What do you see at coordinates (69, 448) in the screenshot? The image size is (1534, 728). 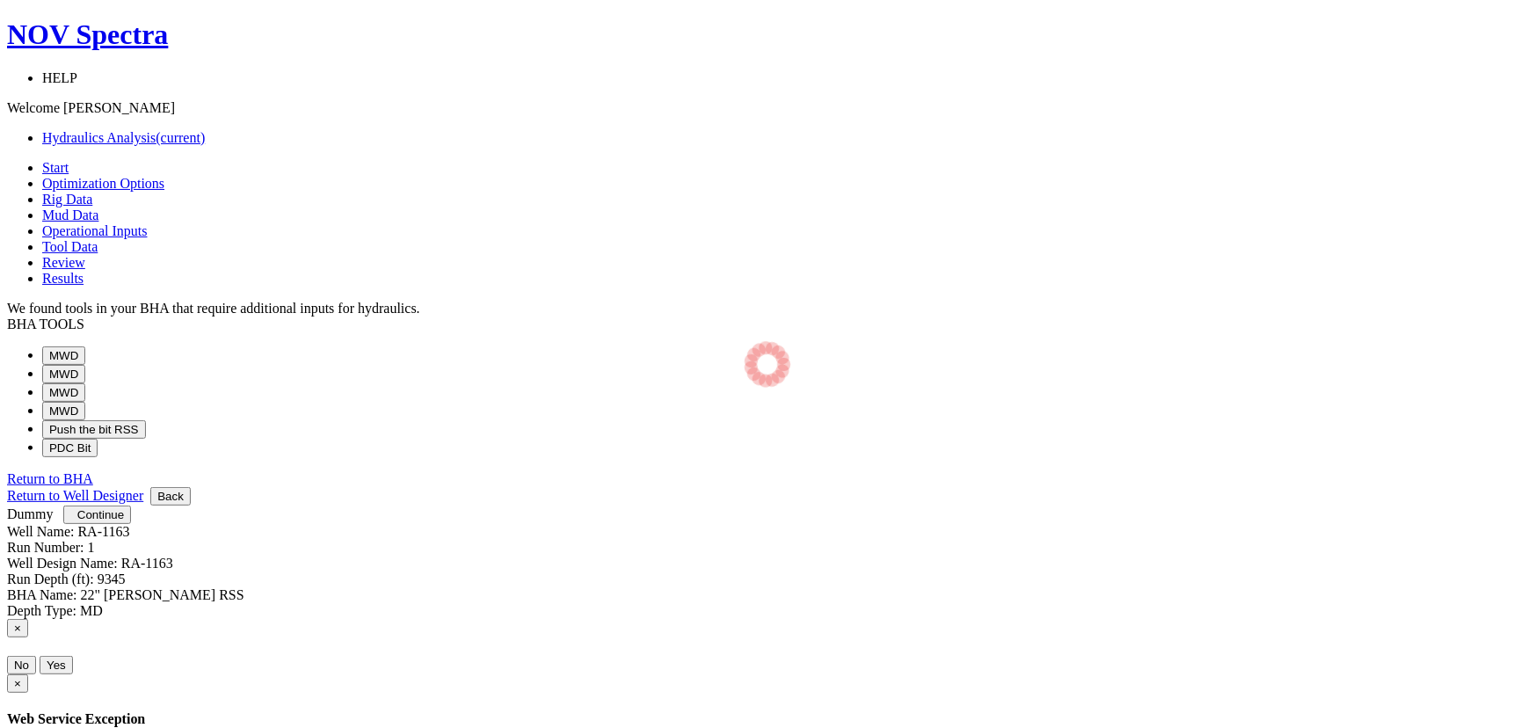 I see `button: PDC Bit` at bounding box center [69, 448].